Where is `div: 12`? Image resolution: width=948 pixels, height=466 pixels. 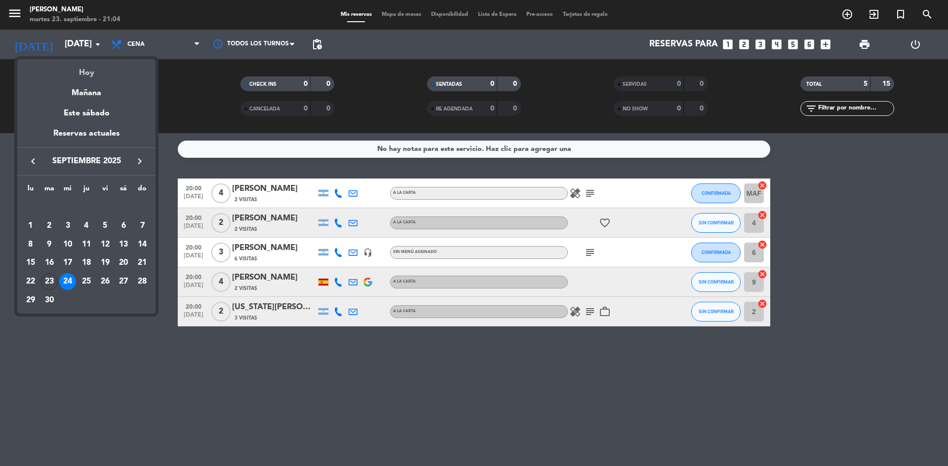
div: 12 is located at coordinates (105, 245).